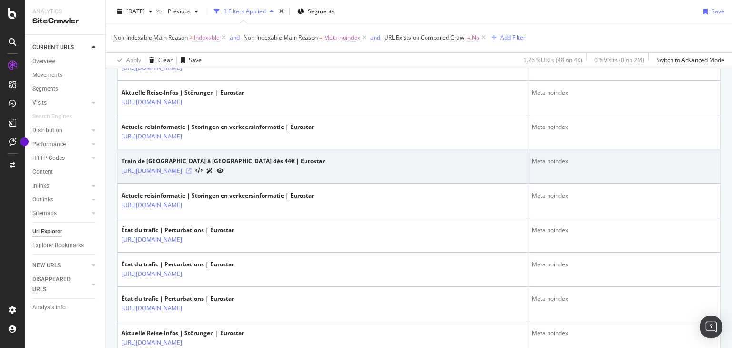  Describe the element at coordinates (61, 185) in the screenshot. I see `a: Inlinks` at that location.